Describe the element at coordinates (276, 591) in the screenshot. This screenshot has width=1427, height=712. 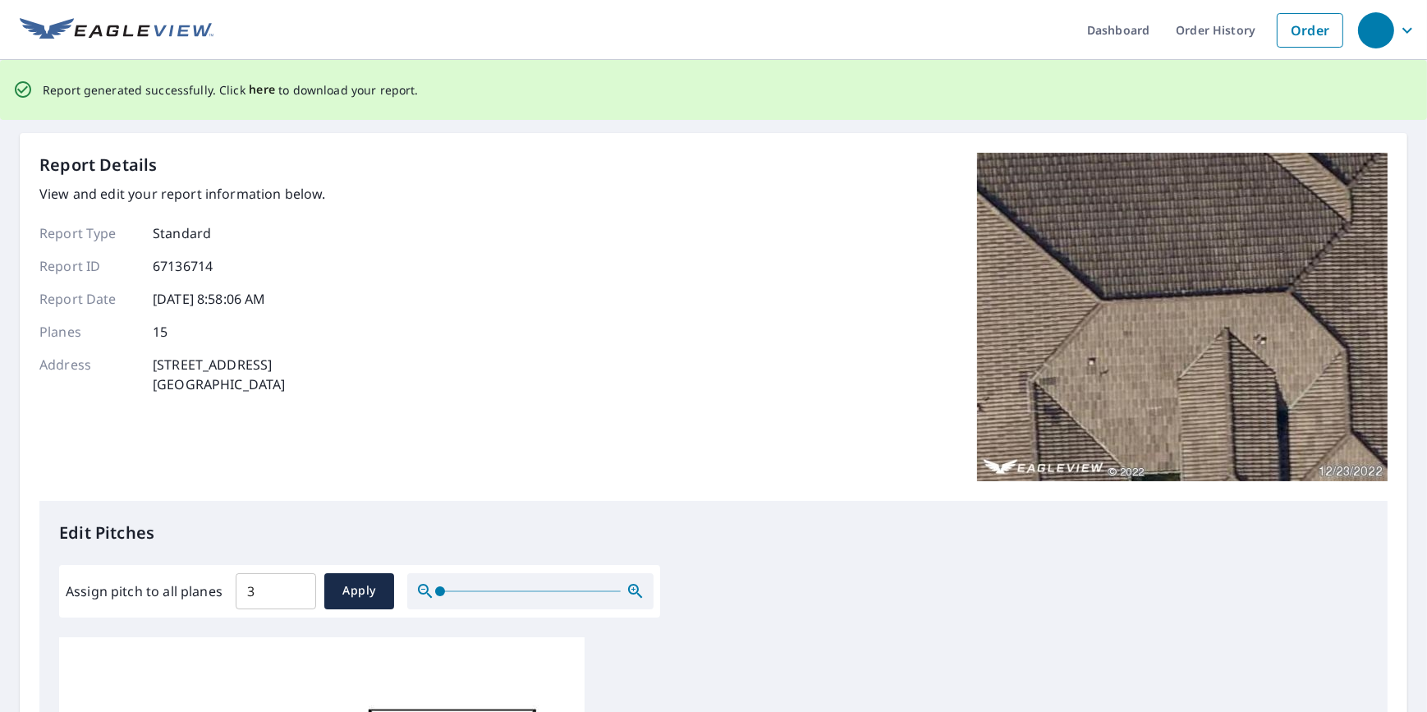
I see `input: 00.0` at that location.